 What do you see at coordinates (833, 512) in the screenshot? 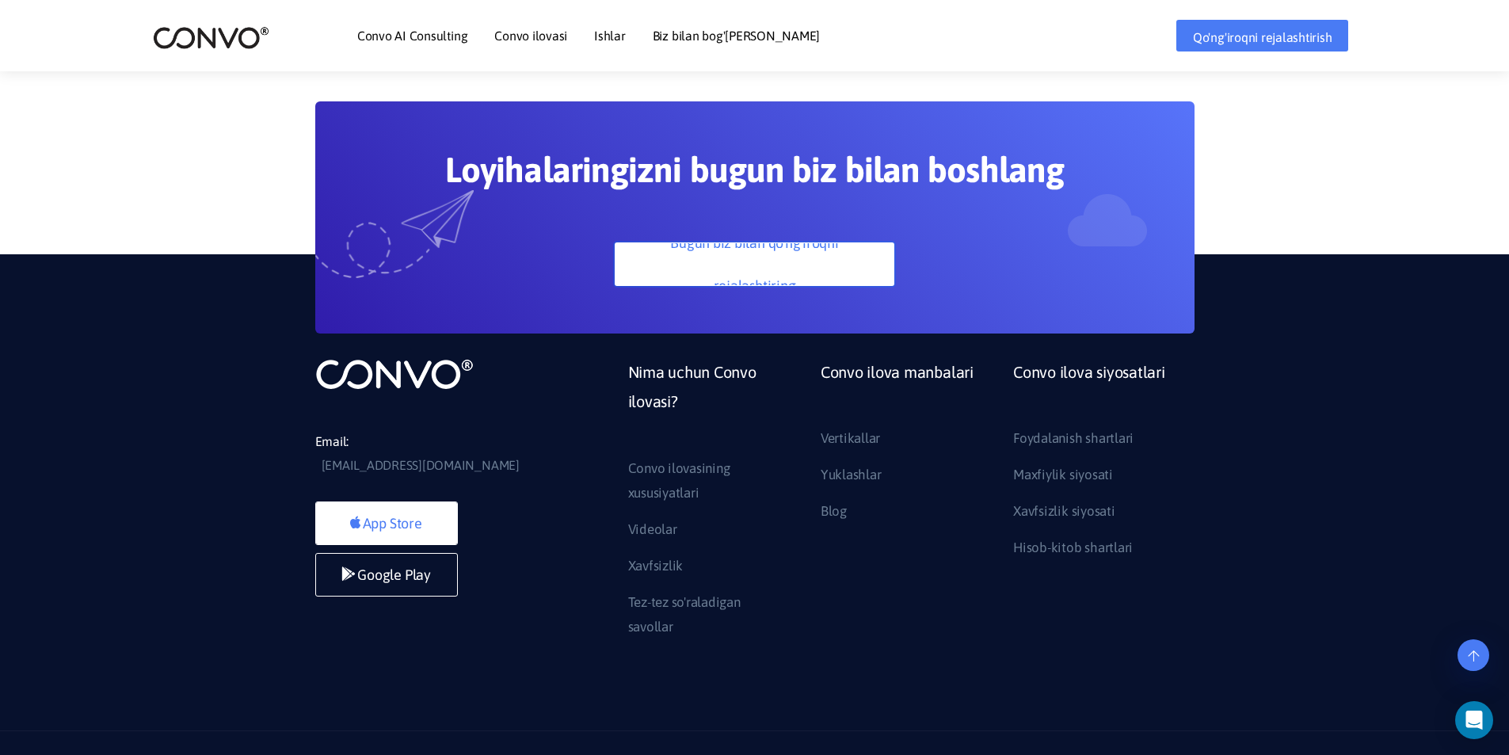
I see `a: Blog` at bounding box center [833, 512].